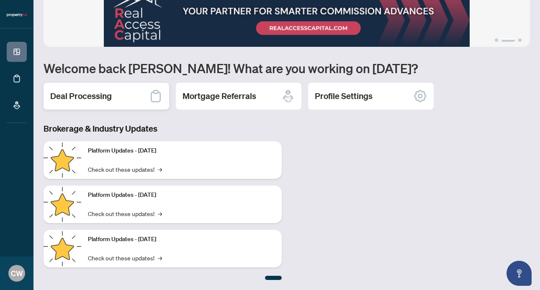 The height and width of the screenshot is (290, 540). What do you see at coordinates (219, 96) in the screenshot?
I see `h2: Mortgage Referrals` at bounding box center [219, 96].